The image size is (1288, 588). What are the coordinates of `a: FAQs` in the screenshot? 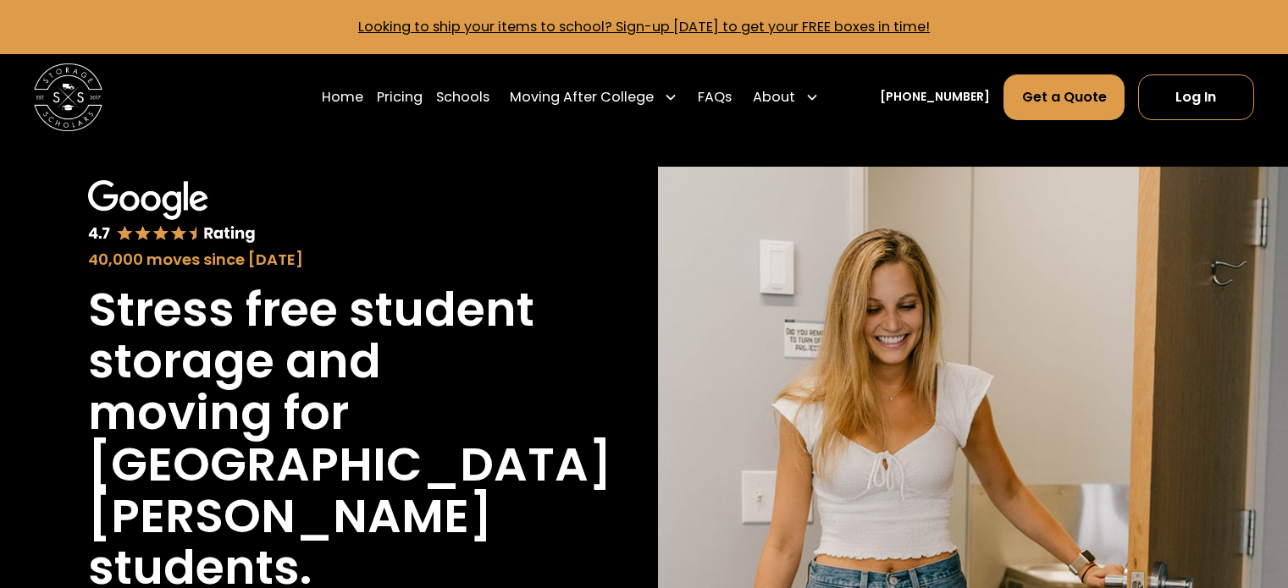 It's located at (715, 97).